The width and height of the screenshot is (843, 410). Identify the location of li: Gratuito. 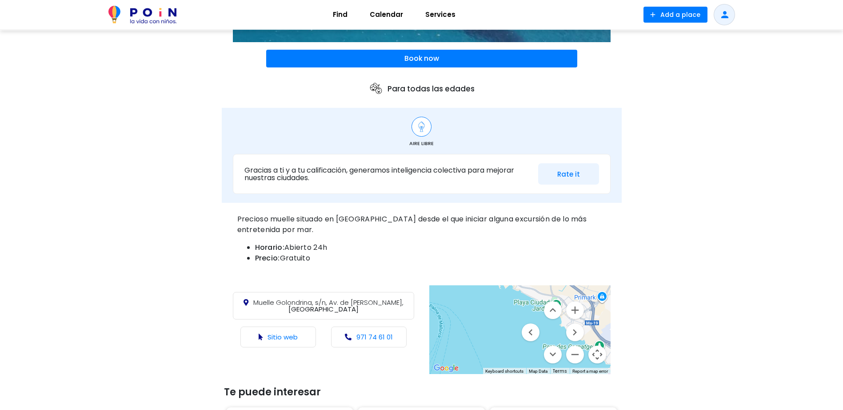
(430, 258).